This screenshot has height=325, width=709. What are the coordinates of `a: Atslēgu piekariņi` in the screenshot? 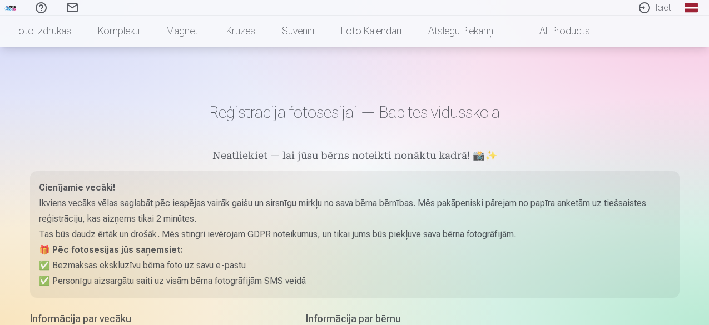 It's located at (461, 31).